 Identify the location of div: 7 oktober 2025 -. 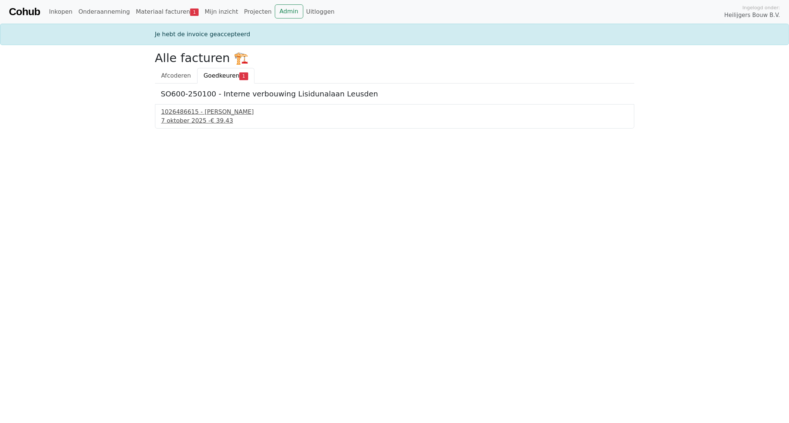
(395, 121).